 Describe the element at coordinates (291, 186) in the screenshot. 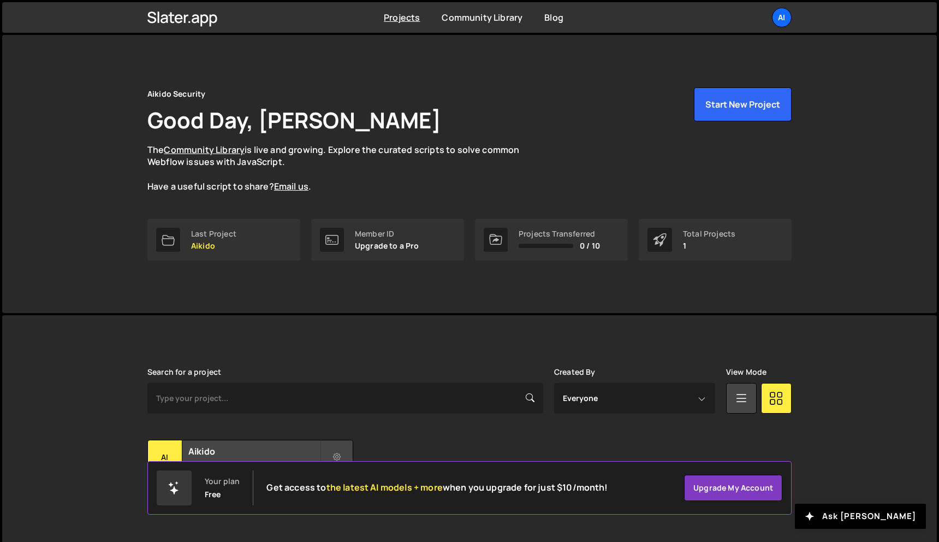

I see `a: Email us` at that location.